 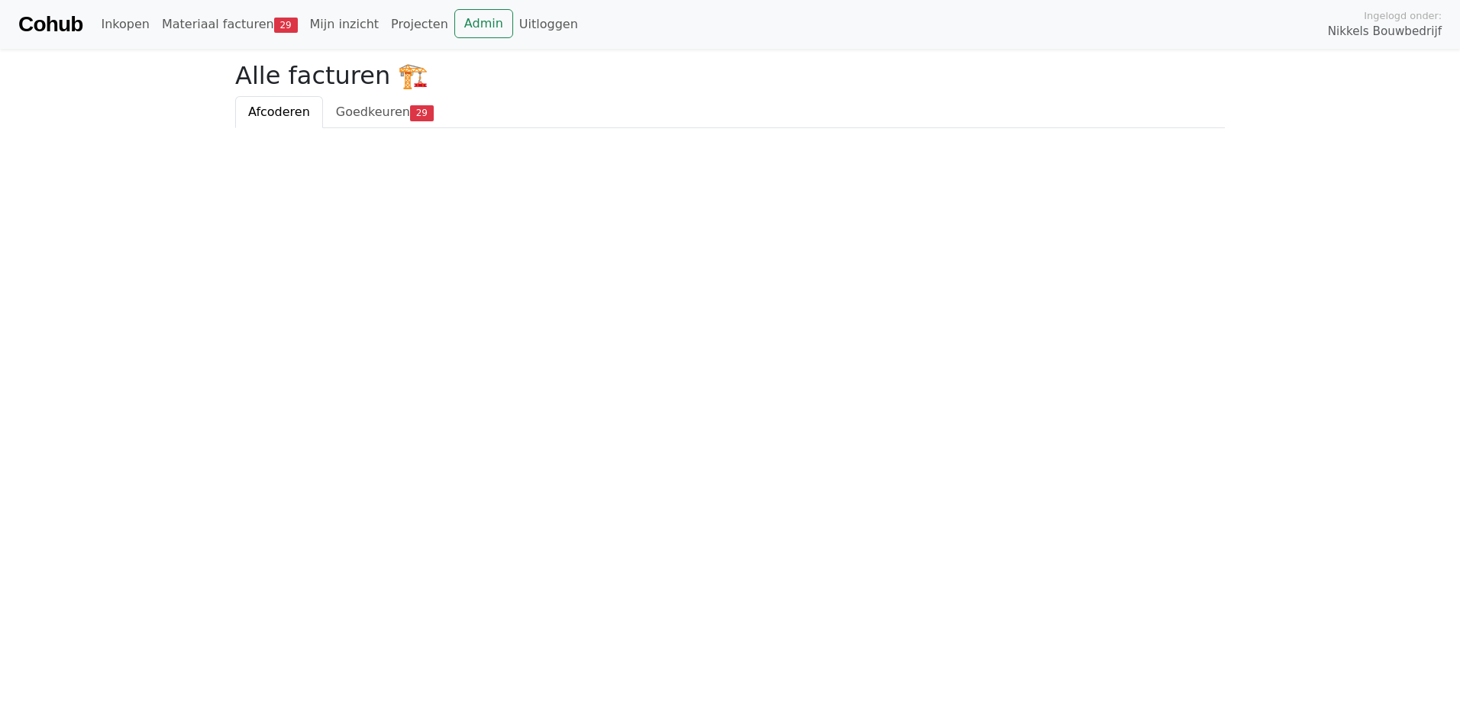 What do you see at coordinates (1384, 31) in the screenshot?
I see `span: Nikkels Bouwbedrijf` at bounding box center [1384, 31].